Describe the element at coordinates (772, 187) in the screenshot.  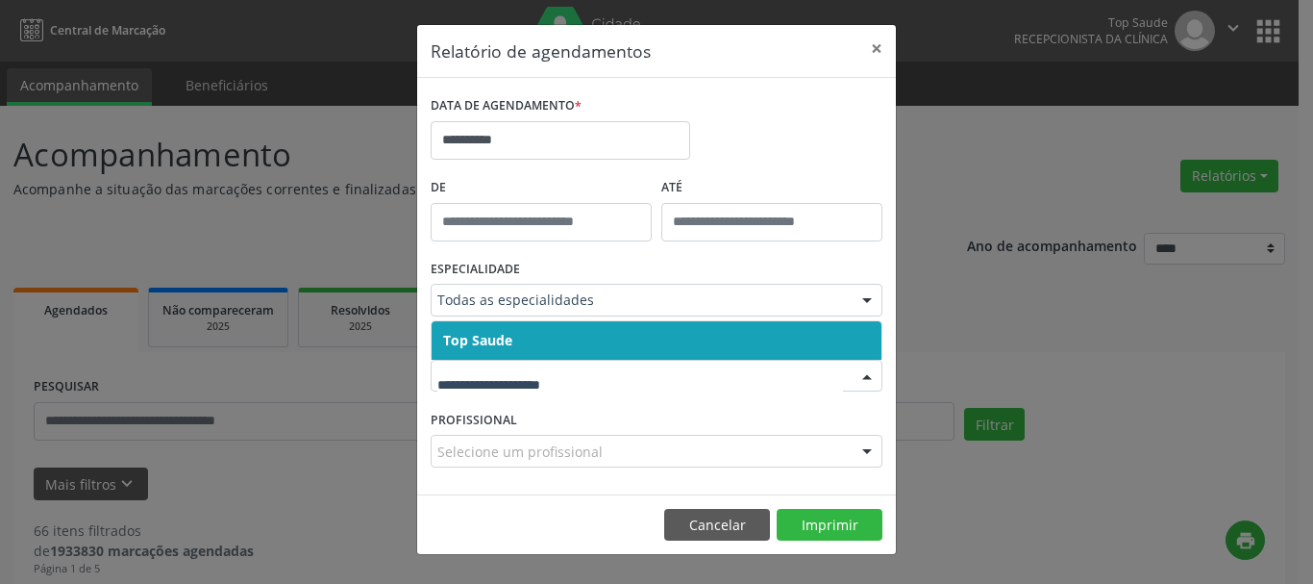
I see `label: ATÉ` at that location.